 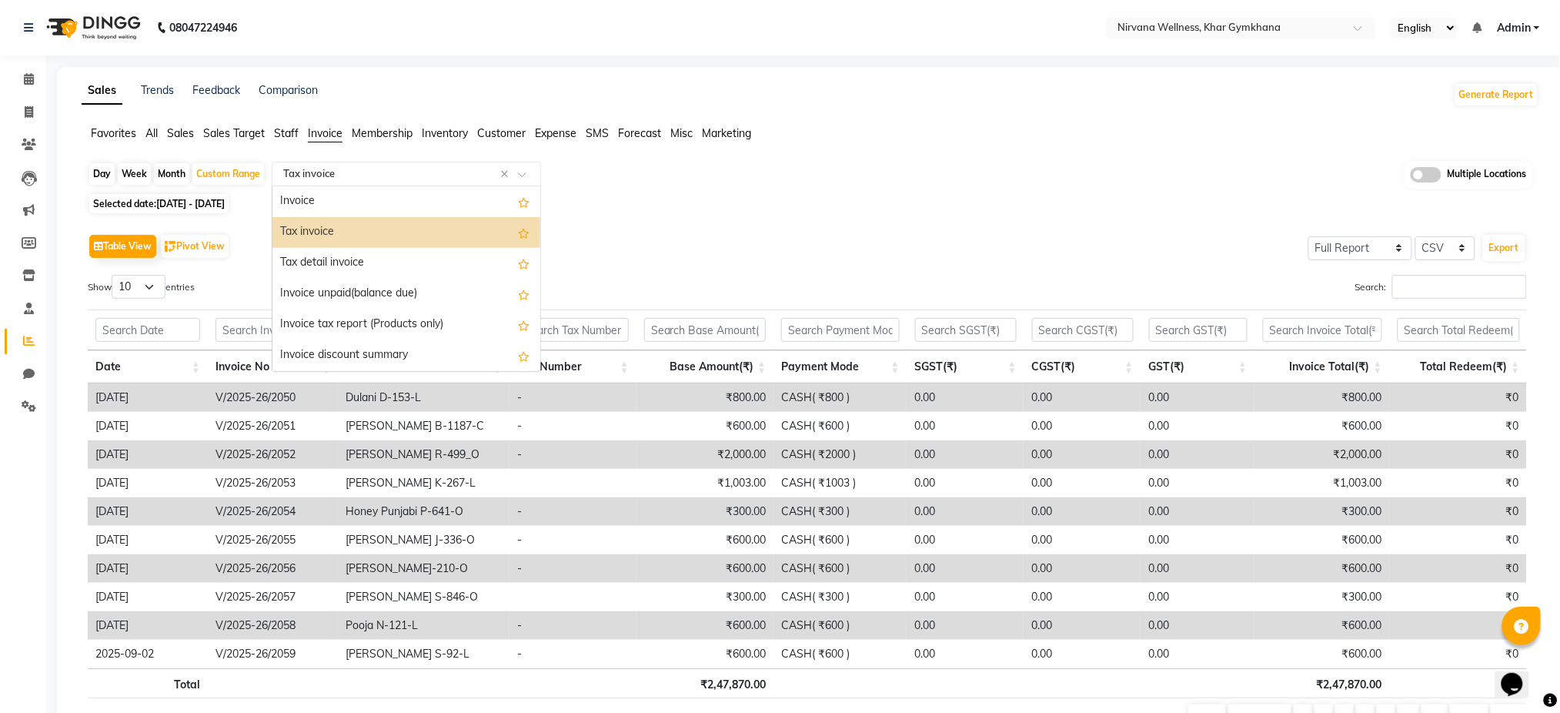 What do you see at coordinates (840, 454) in the screenshot?
I see `td: CASH( ₹2000 )` at bounding box center [840, 454].